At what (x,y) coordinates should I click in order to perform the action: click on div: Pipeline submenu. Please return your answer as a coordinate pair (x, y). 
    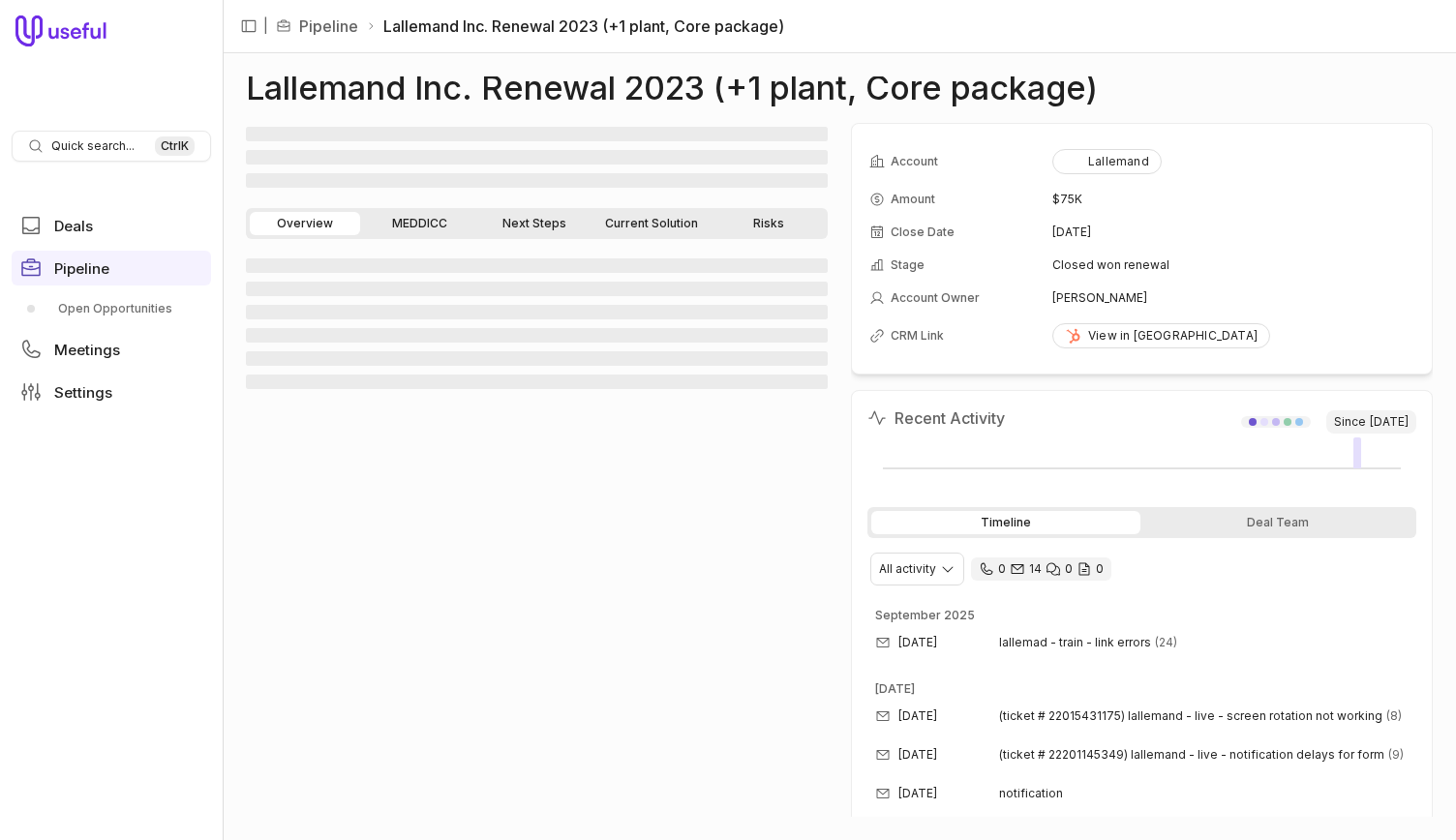
    Looking at the image, I should click on (112, 309).